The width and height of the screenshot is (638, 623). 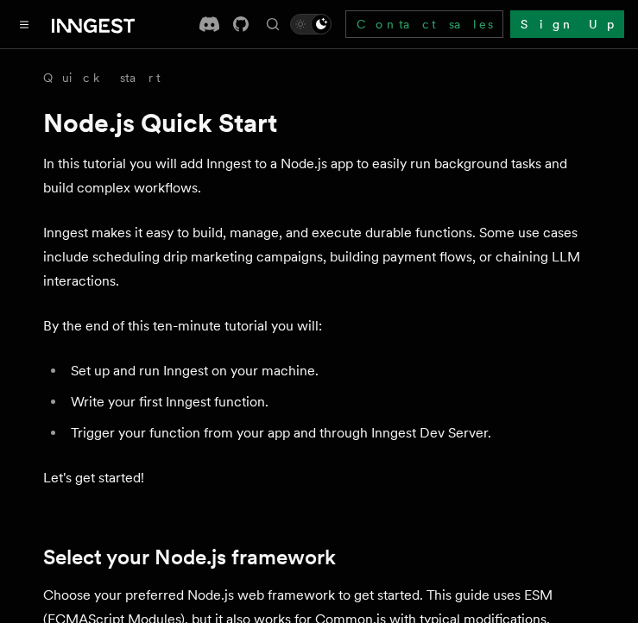 I want to click on h1: Node.js Quick Start, so click(x=319, y=123).